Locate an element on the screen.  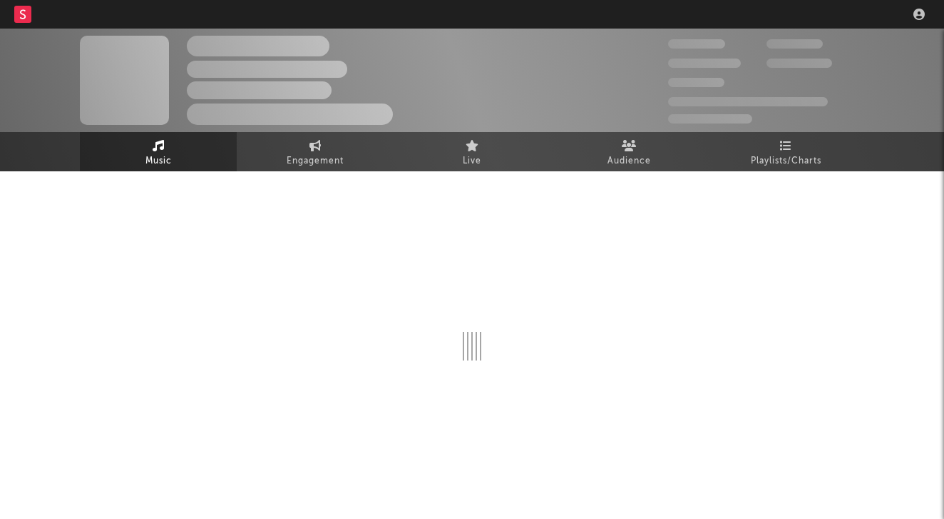
span: 1,000,000 is located at coordinates (800, 63).